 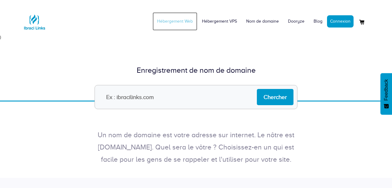 What do you see at coordinates (275, 97) in the screenshot?
I see `input: Chercher` at bounding box center [275, 97].